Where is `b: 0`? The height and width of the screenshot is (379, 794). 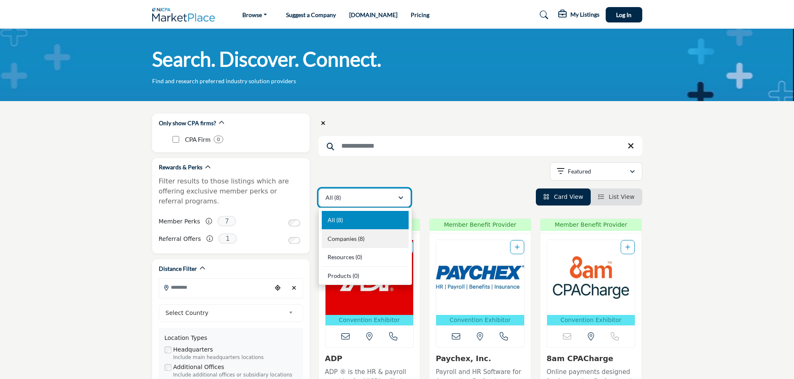
b: 0 is located at coordinates (218, 139).